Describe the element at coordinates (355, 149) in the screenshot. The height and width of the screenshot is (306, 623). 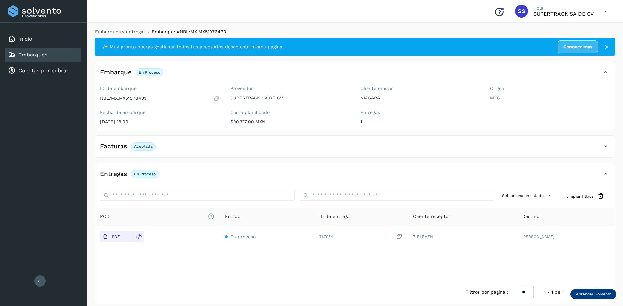
I see `div: FacturasAceptada` at that location.